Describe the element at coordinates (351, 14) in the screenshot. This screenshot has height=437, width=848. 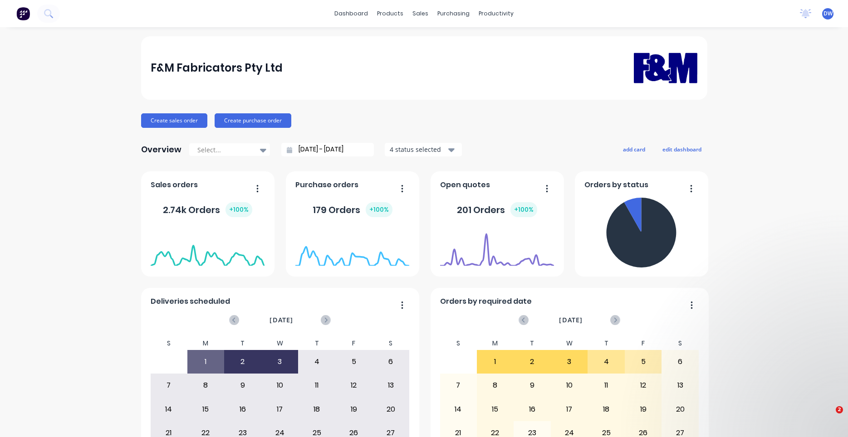
I see `a: dashboard` at that location.